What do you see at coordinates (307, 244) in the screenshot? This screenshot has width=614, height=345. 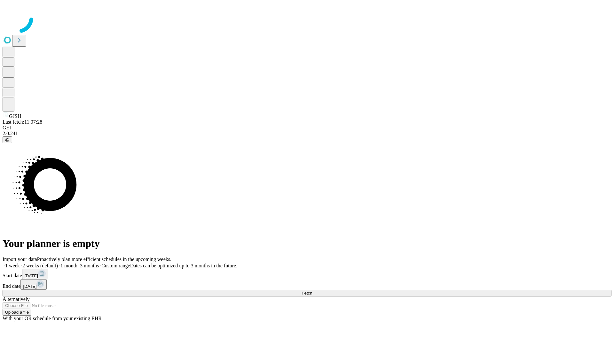 I see `h1: Your planner is empty` at bounding box center [307, 244].